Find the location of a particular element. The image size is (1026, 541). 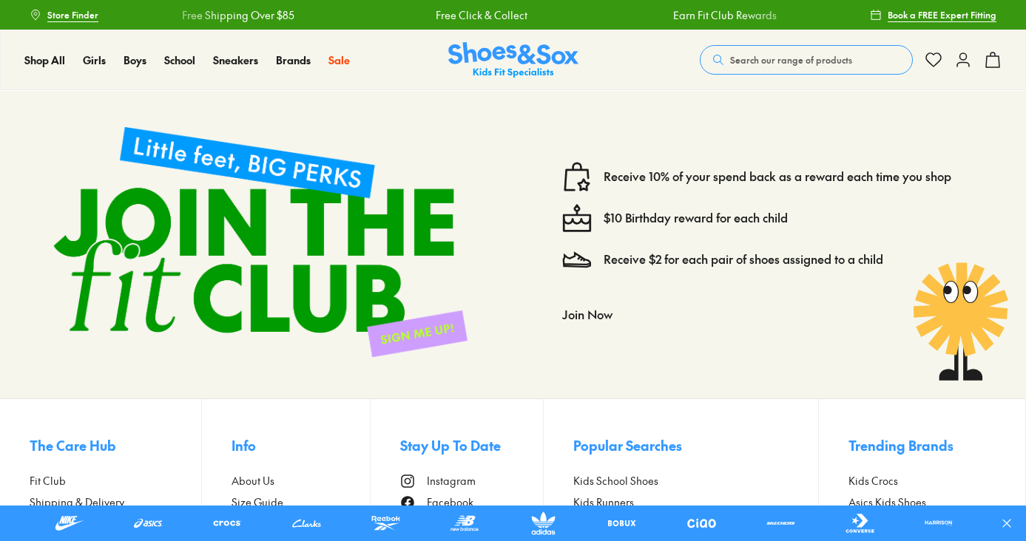

span: Girls is located at coordinates (94, 60).